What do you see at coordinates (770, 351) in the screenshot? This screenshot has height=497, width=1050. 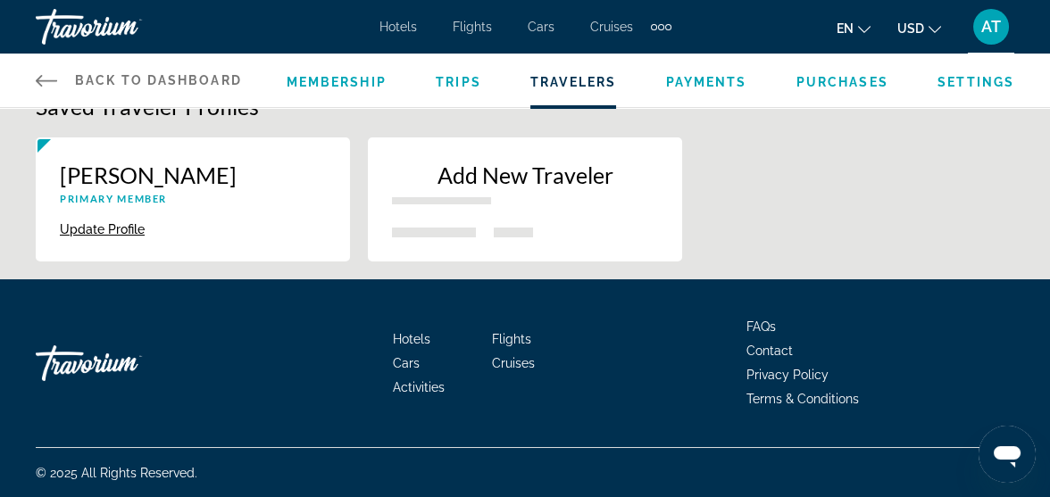 I see `span: Contact` at bounding box center [770, 351].